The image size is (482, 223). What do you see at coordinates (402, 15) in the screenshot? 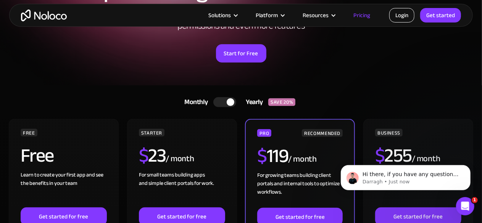
I see `a: Login` at bounding box center [402, 15].